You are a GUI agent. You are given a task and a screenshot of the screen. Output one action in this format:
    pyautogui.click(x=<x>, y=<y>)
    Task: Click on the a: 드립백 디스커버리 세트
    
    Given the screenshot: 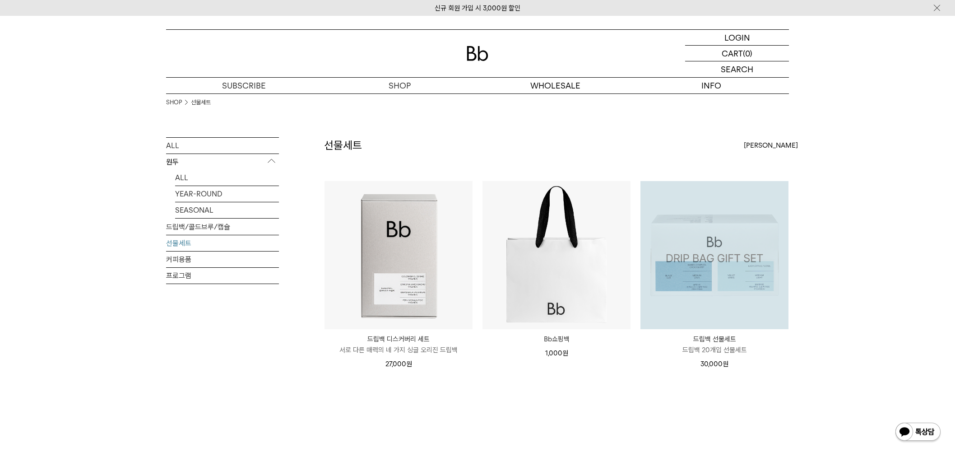 What is the action you would take?
    pyautogui.click(x=399, y=255)
    